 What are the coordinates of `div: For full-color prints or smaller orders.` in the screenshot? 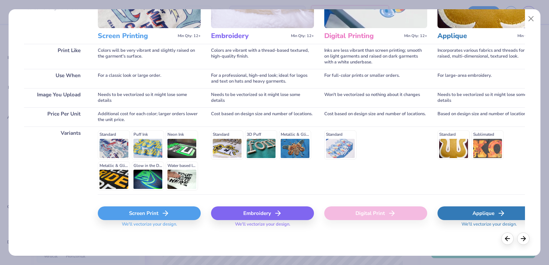 It's located at (376, 79).